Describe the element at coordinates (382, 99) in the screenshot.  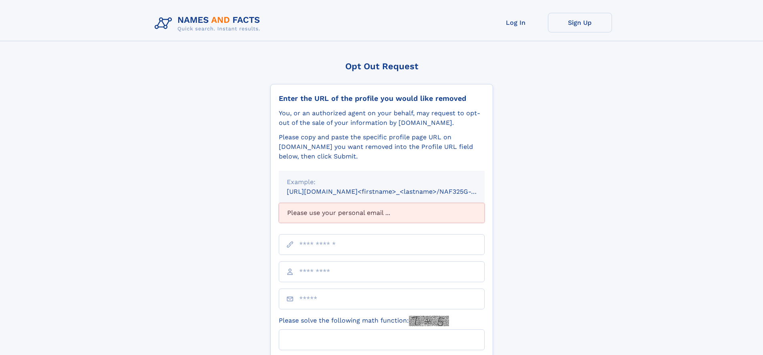
I see `div: Enter the URL of the profile you would like removed` at that location.